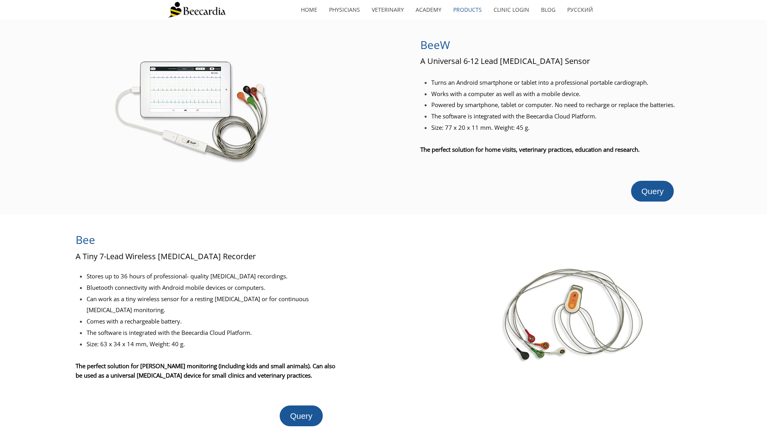 The image size is (767, 429). I want to click on a: Veterinary, so click(388, 10).